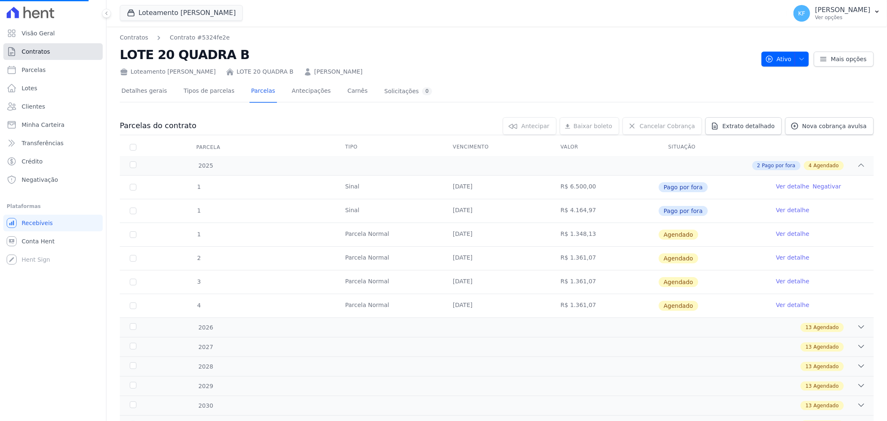 The height and width of the screenshot is (421, 887). Describe the element at coordinates (712, 147) in the screenshot. I see `th: Situação` at that location.